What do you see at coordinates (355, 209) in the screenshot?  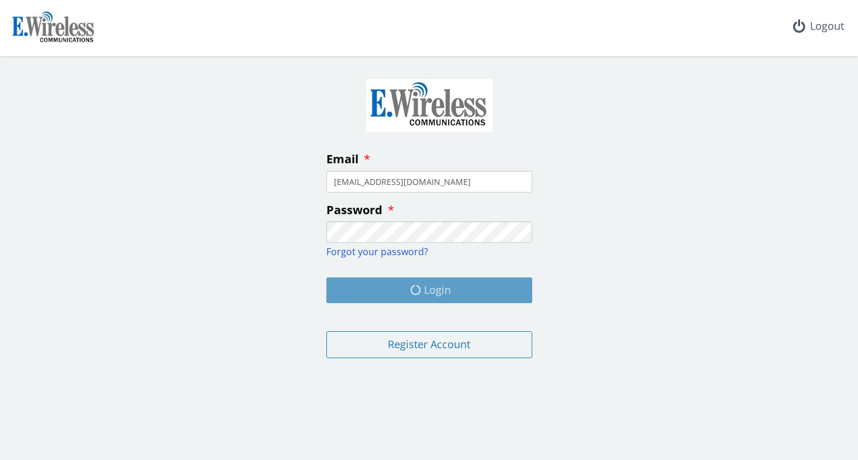 I see `span: Password` at bounding box center [355, 209].